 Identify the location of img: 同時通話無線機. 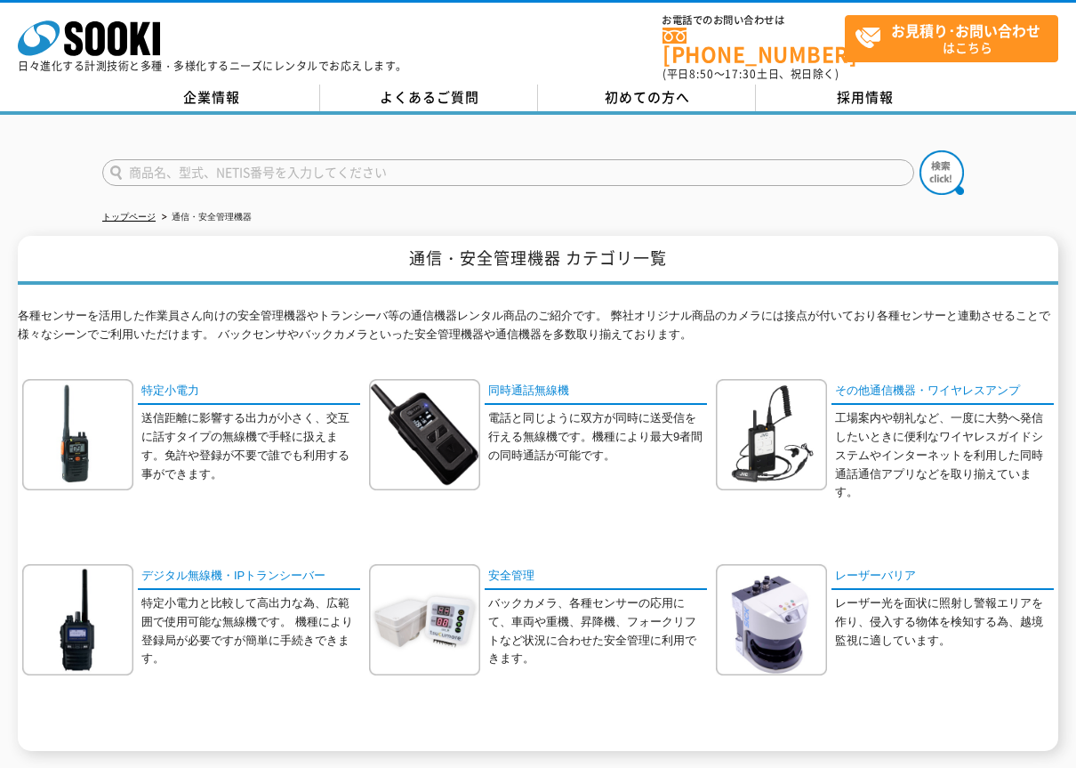
(424, 434).